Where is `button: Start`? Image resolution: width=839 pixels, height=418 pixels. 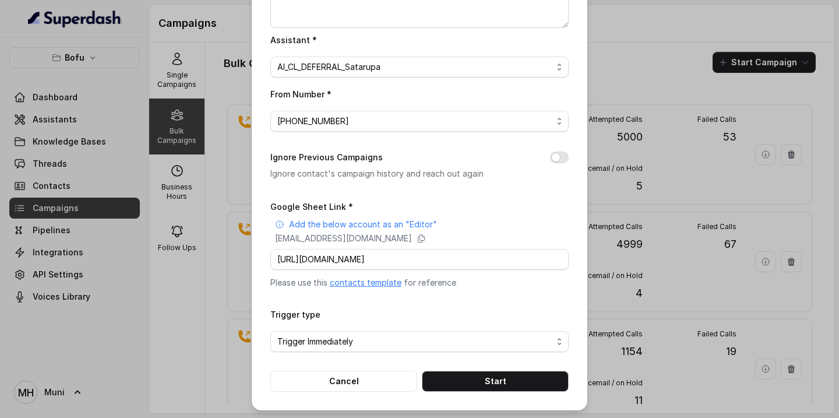 button: Start is located at coordinates (495, 381).